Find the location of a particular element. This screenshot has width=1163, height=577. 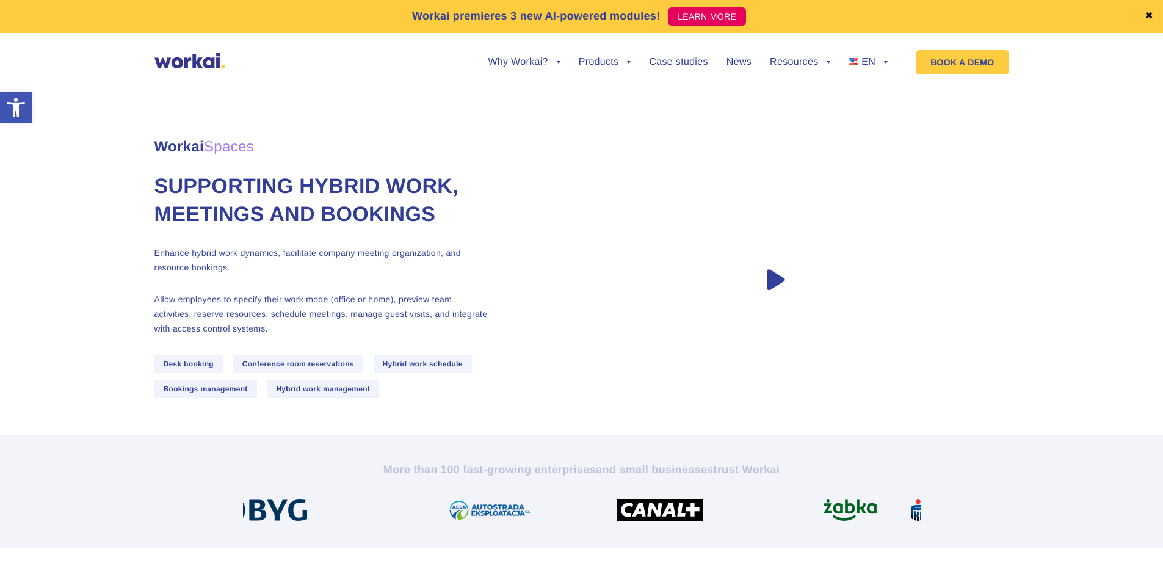

i: and small businesses is located at coordinates (654, 469).